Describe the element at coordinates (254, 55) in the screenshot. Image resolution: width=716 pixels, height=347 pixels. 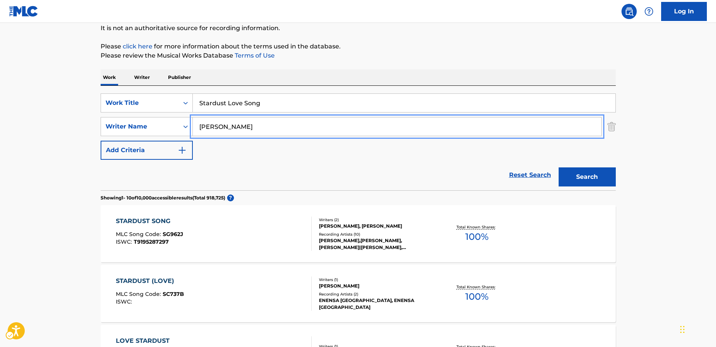
I see `a: Terms of Use` at that location.